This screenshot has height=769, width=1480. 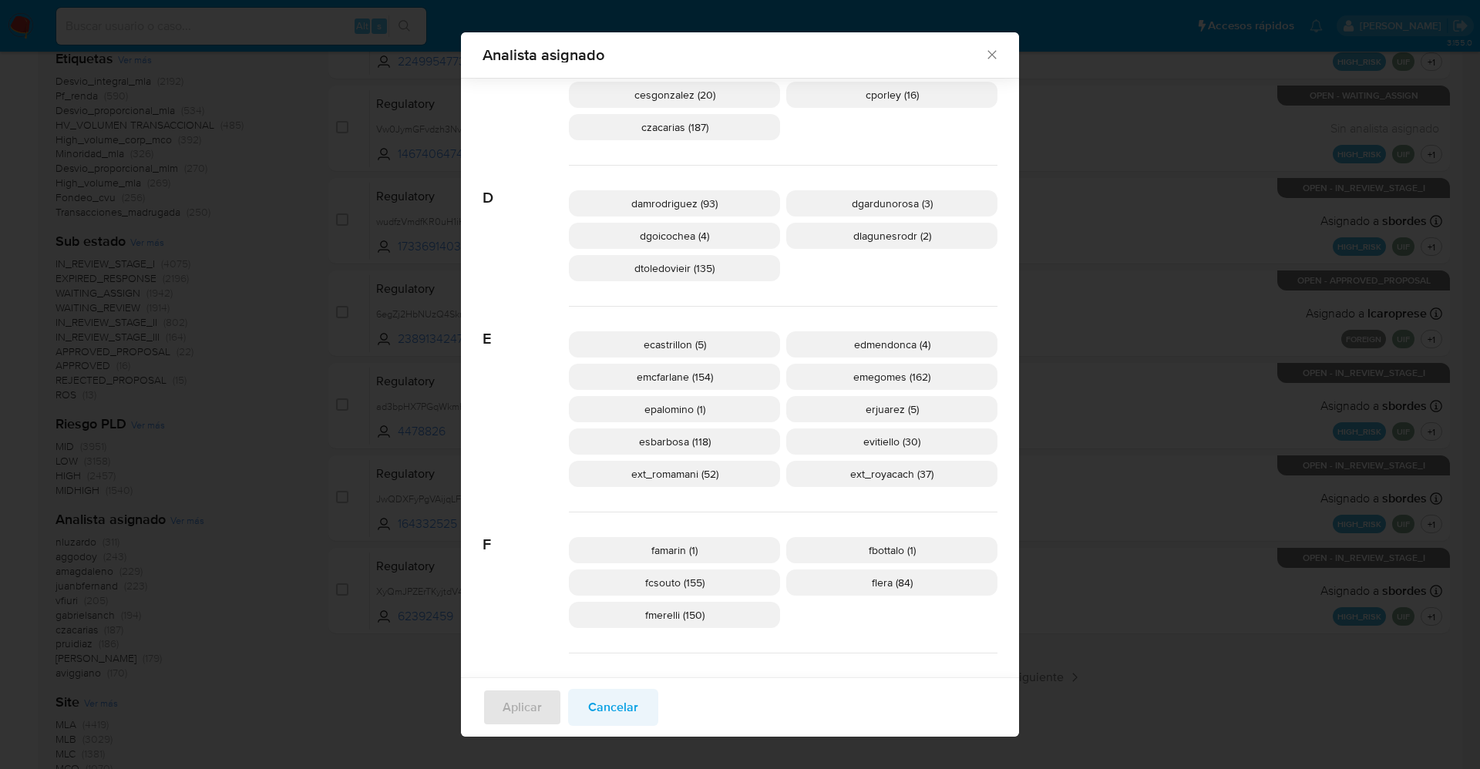 What do you see at coordinates (892, 442) in the screenshot?
I see `span: evitiello (30)` at bounding box center [892, 442].